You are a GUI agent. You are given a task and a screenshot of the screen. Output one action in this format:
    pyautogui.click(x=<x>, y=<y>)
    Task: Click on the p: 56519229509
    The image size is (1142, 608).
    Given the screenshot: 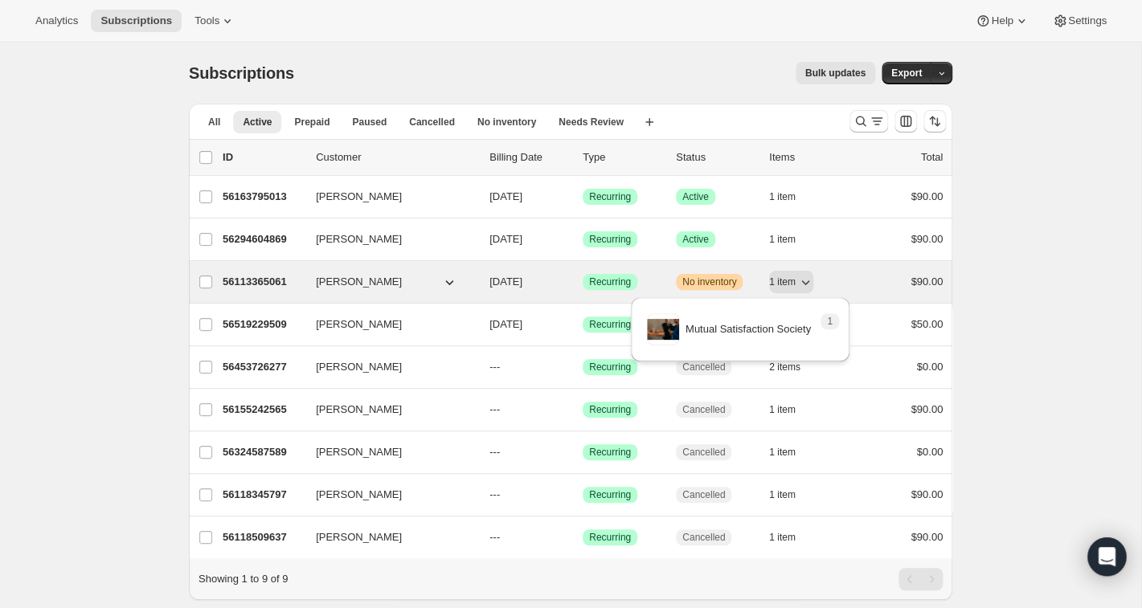 What is the action you would take?
    pyautogui.click(x=263, y=325)
    